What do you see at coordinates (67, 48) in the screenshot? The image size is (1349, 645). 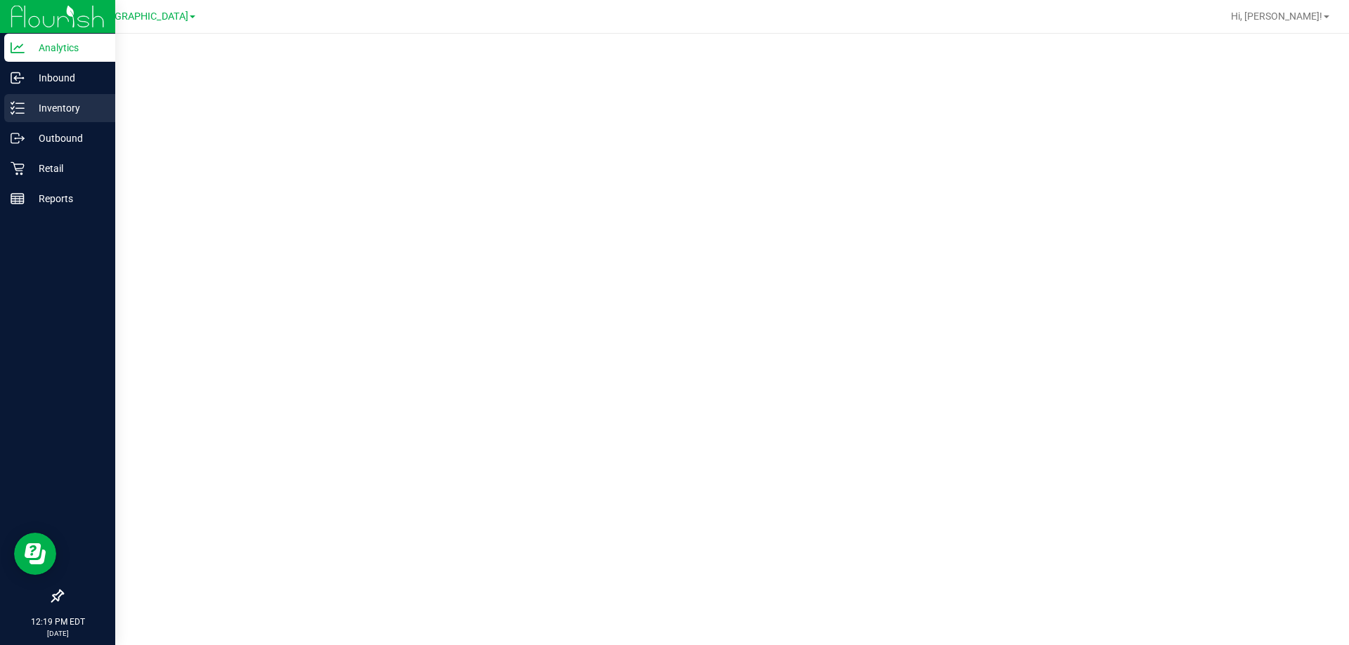 I see `p: Analytics` at bounding box center [67, 48].